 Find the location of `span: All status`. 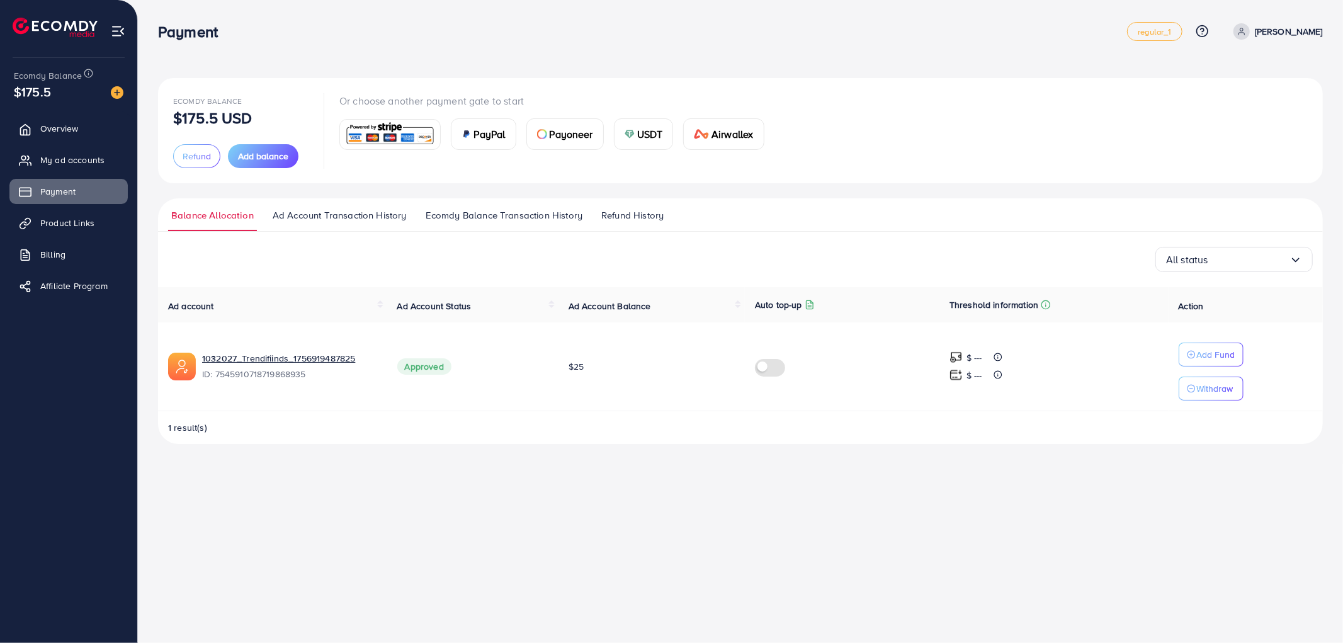

span: All status is located at coordinates (1187, 259).